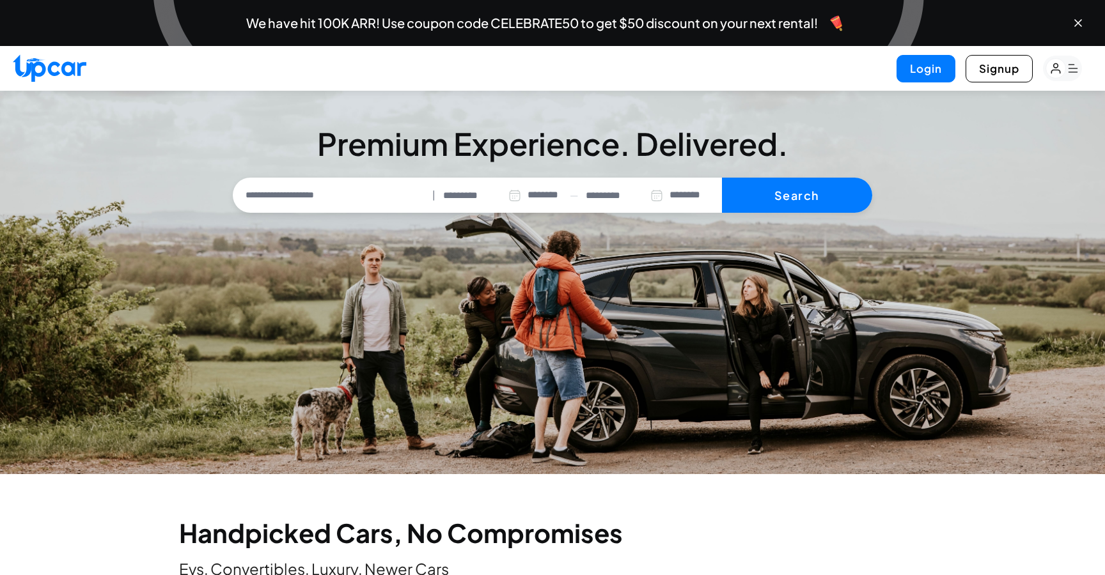  Describe the element at coordinates (49, 68) in the screenshot. I see `img: Upcar Logo` at that location.